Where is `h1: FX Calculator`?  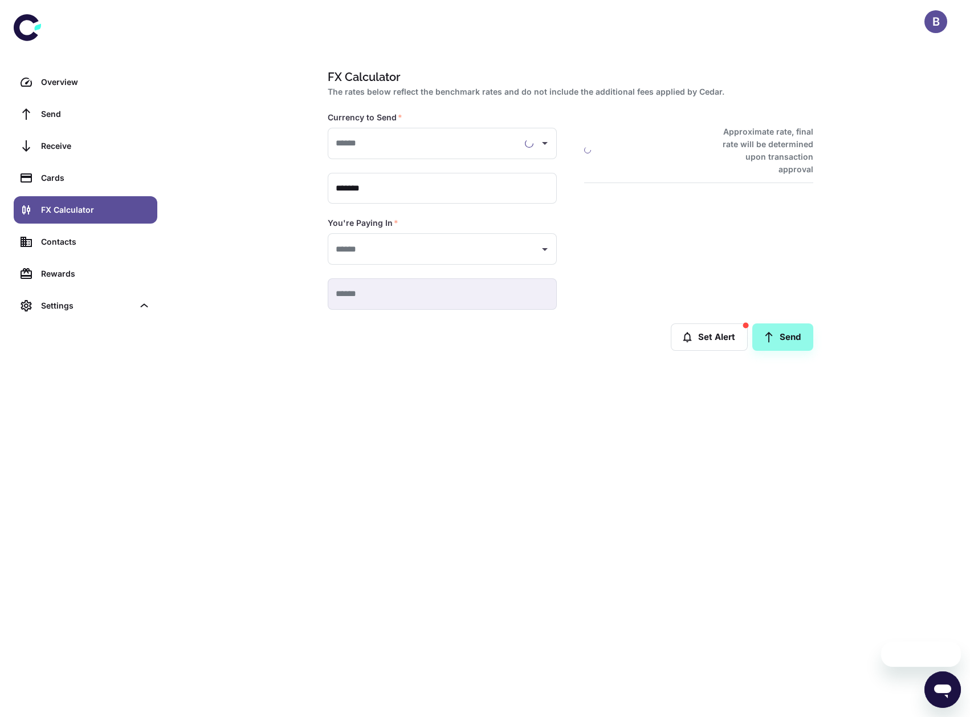 h1: FX Calculator is located at coordinates (568, 77).